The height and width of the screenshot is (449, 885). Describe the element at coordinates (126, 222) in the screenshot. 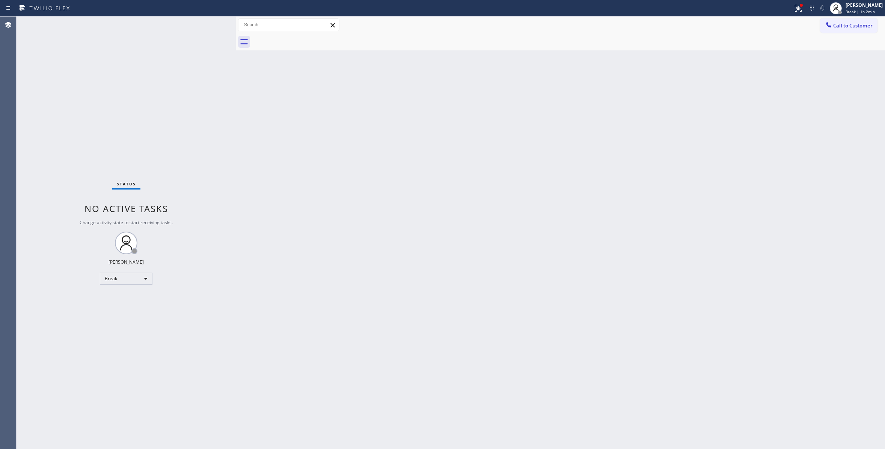

I see `span: Change activity state to start receiving tasks.` at that location.